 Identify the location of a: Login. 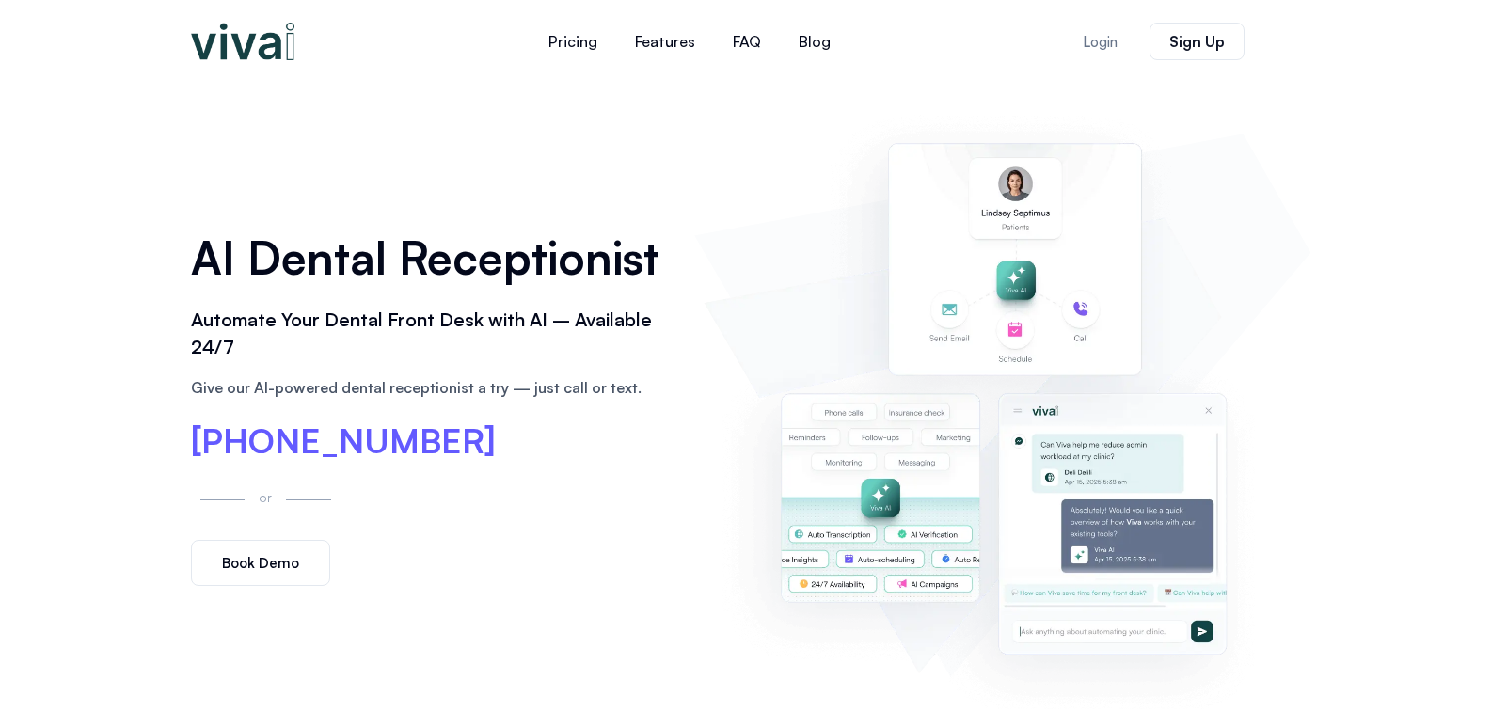
(1100, 41).